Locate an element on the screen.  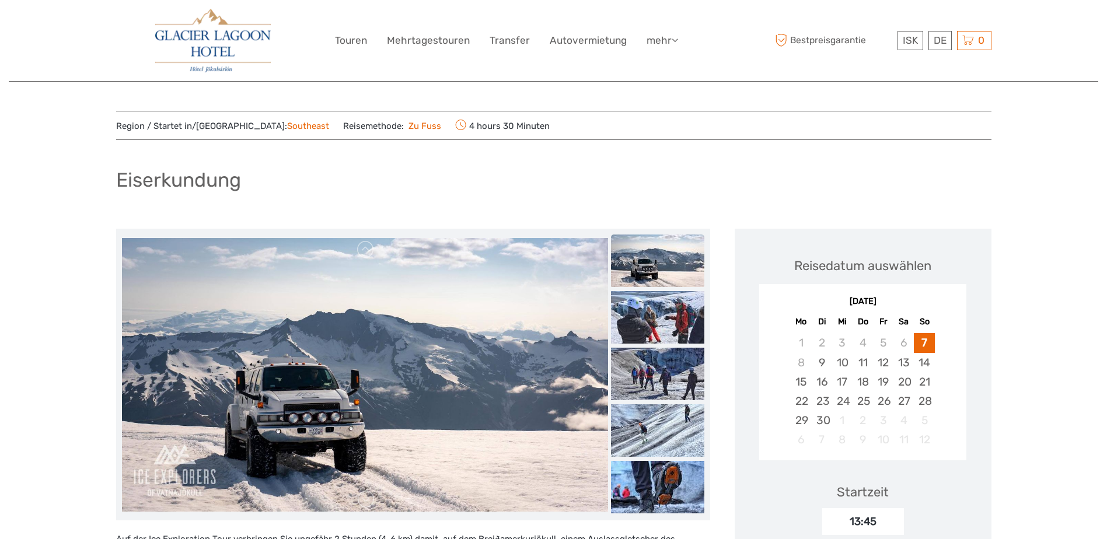
div: Choose Mittwoch, 10. September 2025 is located at coordinates (842, 362).